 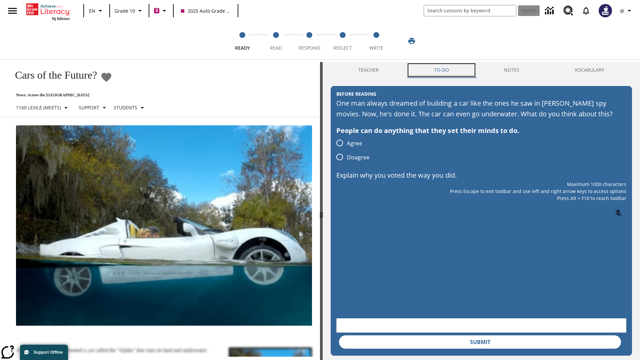 What do you see at coordinates (44, 352) in the screenshot?
I see `button: Support Offline` at bounding box center [44, 352].